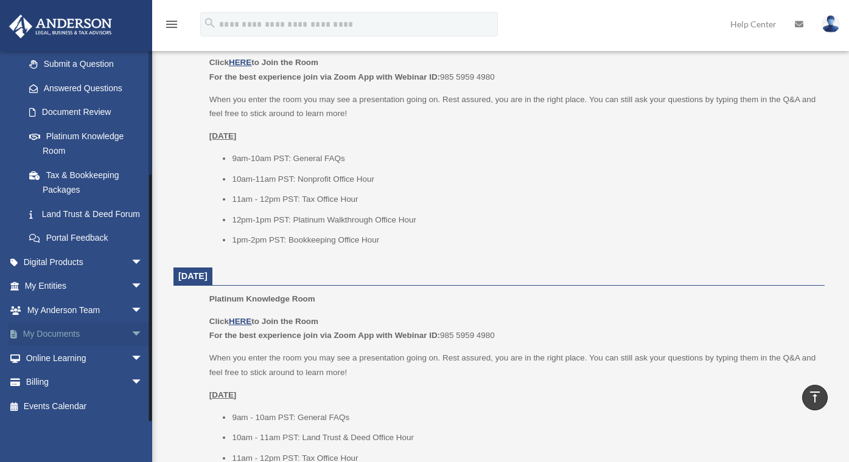 The width and height of the screenshot is (849, 462). I want to click on span: Platinum Knowledge Room, so click(262, 299).